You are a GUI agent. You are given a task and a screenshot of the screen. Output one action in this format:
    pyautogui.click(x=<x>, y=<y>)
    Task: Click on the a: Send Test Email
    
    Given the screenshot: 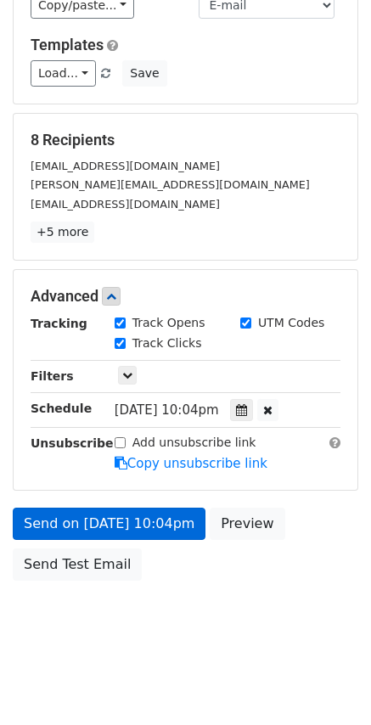 What is the action you would take?
    pyautogui.click(x=77, y=564)
    